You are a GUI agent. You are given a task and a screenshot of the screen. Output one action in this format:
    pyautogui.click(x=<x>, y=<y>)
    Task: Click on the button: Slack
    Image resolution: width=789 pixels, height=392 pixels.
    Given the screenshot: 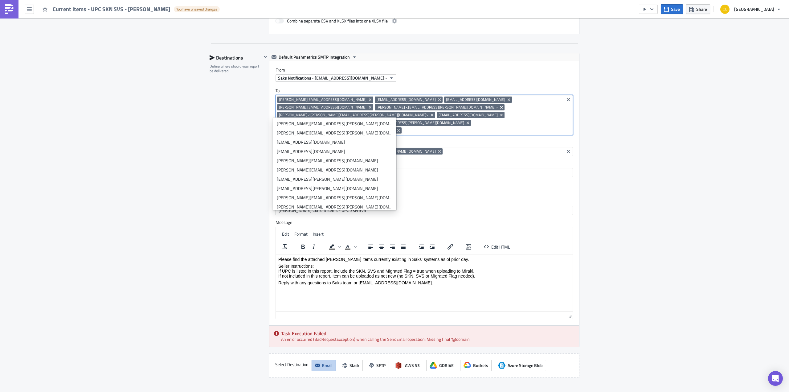 What is the action you would take?
    pyautogui.click(x=351, y=365)
    